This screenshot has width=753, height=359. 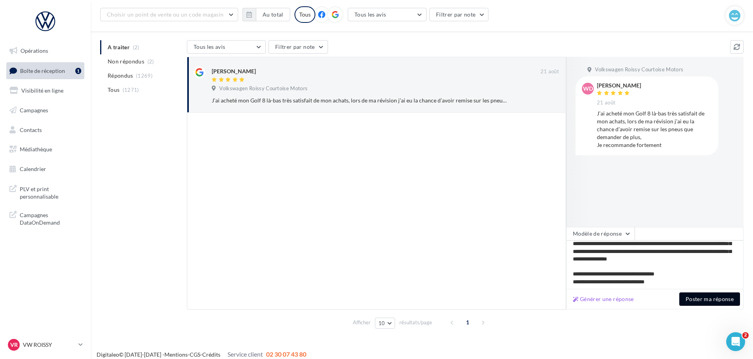 What do you see at coordinates (131, 90) in the screenshot?
I see `span: (1271)` at bounding box center [131, 90].